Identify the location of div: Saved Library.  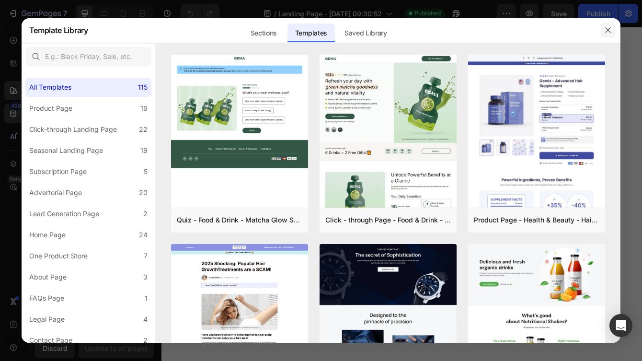
(366, 33).